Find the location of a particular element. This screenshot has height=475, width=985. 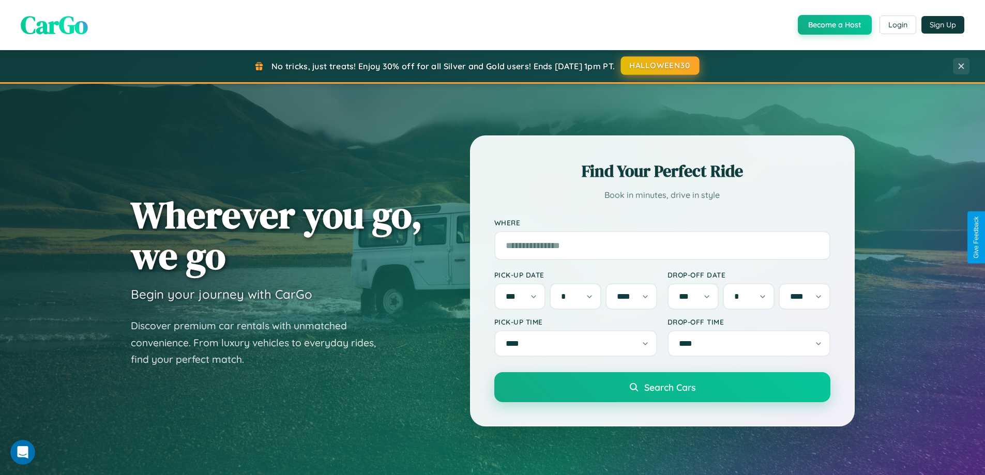

button: Sign Up is located at coordinates (942, 25).